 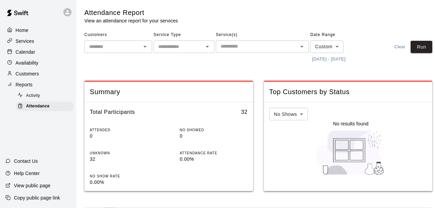 What do you see at coordinates (32, 185) in the screenshot?
I see `p: View public page` at bounding box center [32, 185].